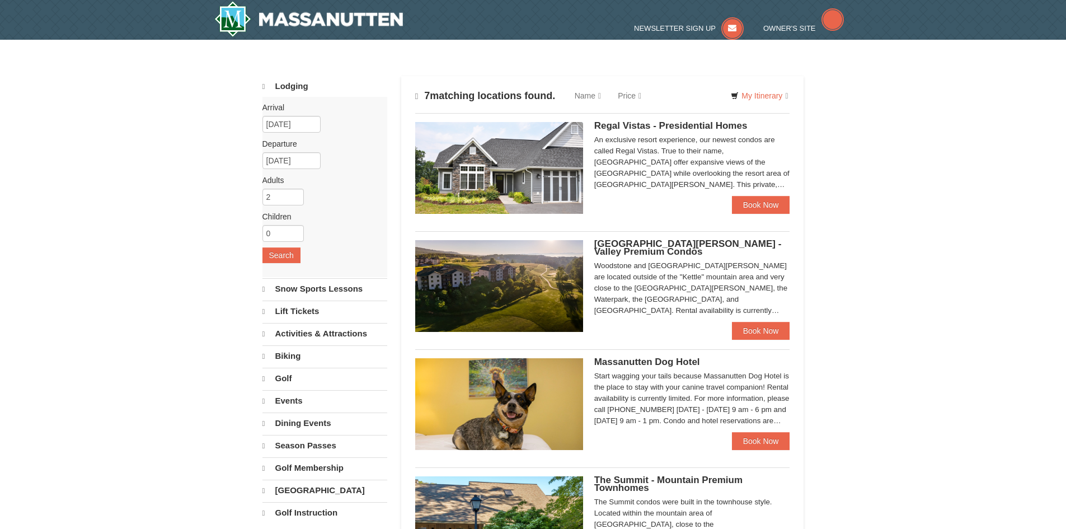  I want to click on img: 27428181-5-81c892a3.jpg, so click(499, 404).